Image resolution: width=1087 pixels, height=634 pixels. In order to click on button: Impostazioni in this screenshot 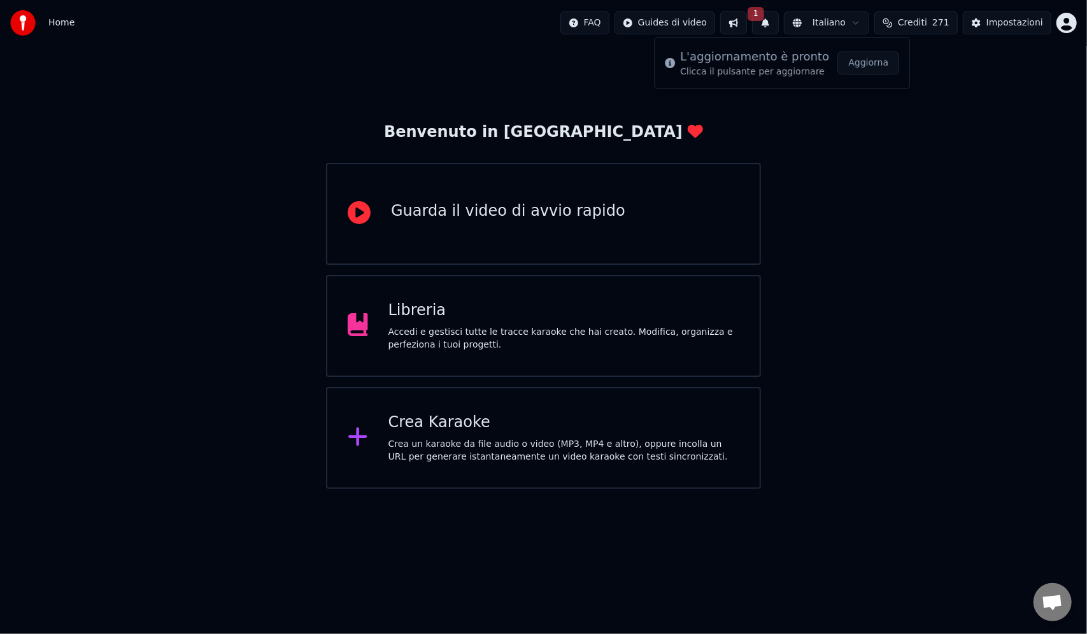, I will do `click(1006, 23)`.